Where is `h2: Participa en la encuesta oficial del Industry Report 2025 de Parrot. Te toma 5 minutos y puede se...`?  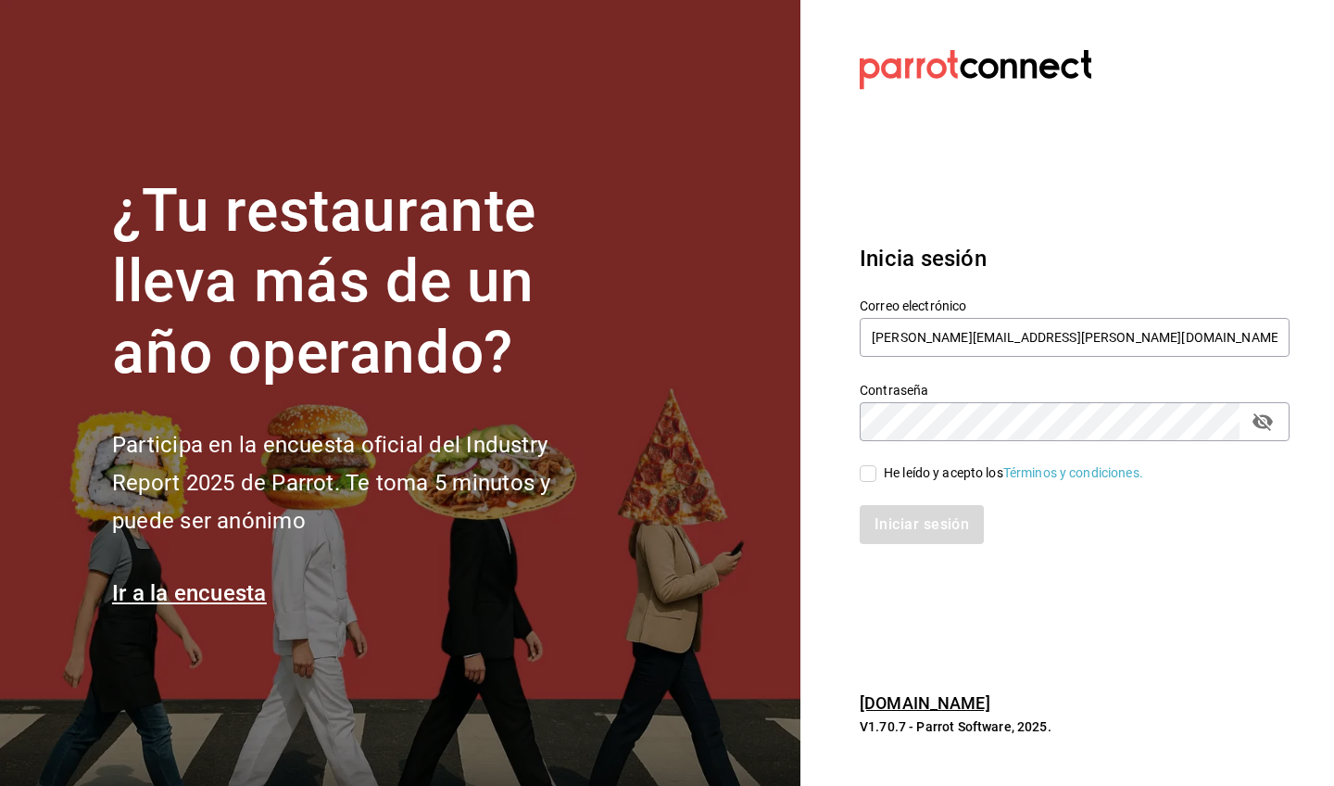
h2: Participa en la encuesta oficial del Industry Report 2025 de Parrot. Te toma 5 minutos y puede se... is located at coordinates (362, 483).